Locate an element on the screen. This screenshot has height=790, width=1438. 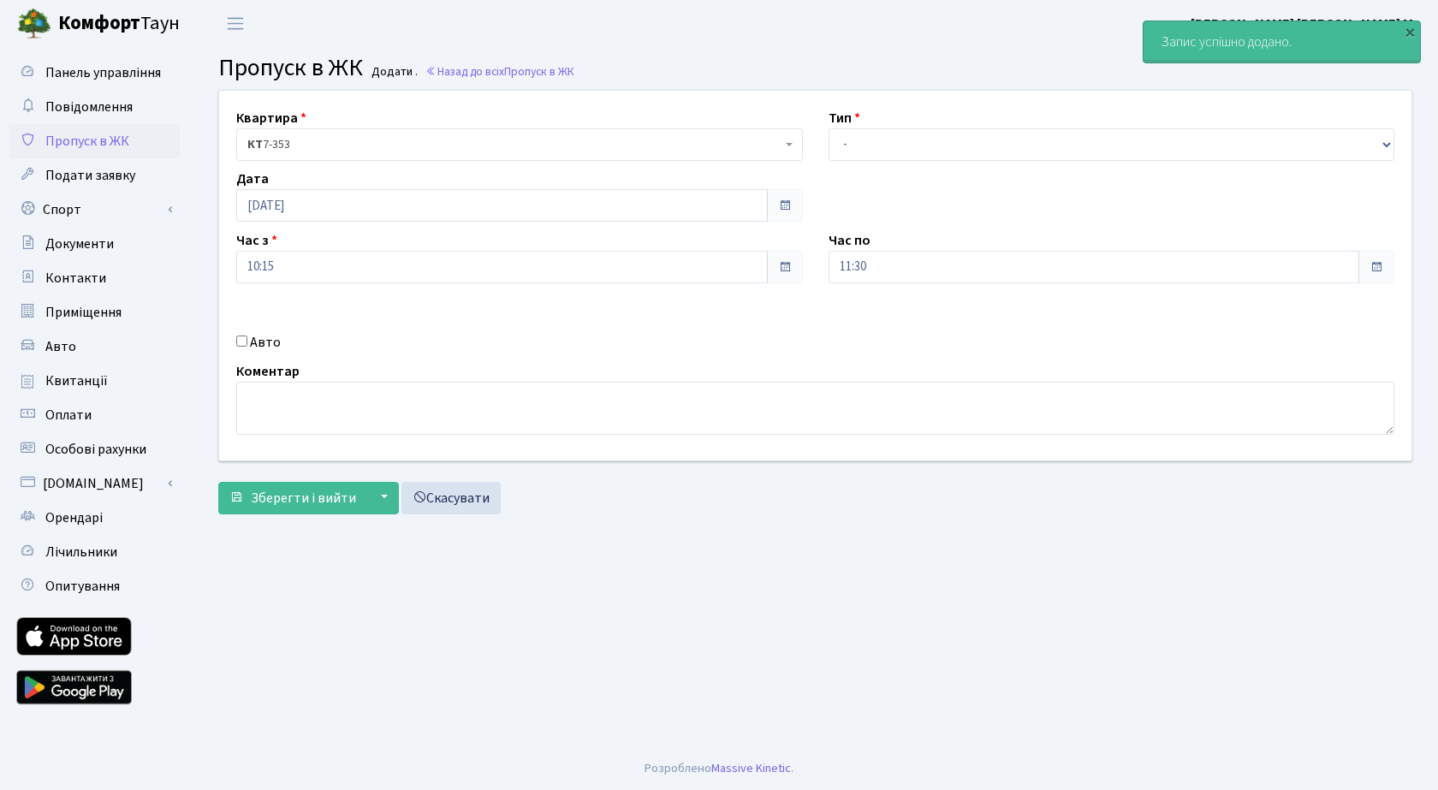
a: Пропуск в ЖК is located at coordinates (94, 141).